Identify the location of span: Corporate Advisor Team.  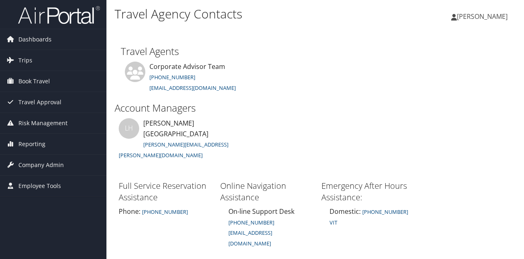
(187, 66).